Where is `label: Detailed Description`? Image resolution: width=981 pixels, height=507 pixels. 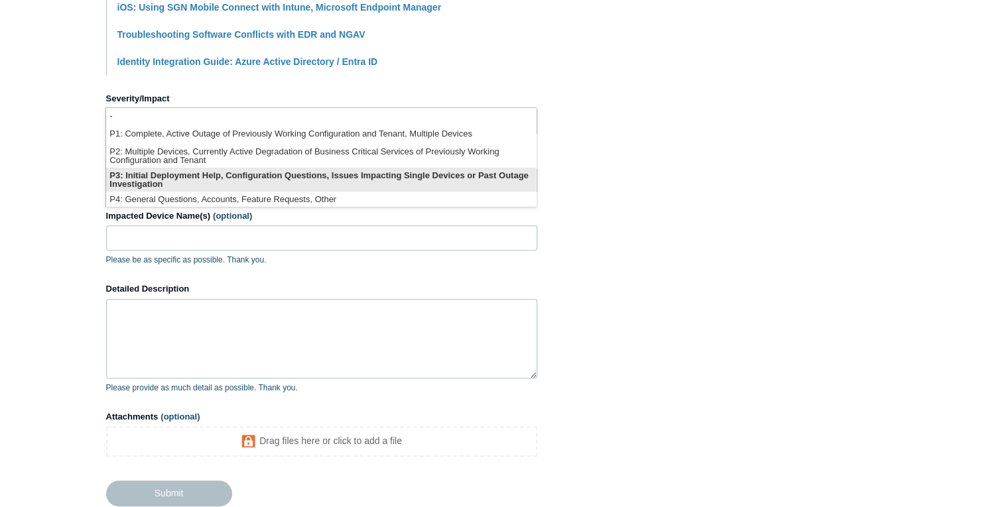
label: Detailed Description is located at coordinates (322, 289).